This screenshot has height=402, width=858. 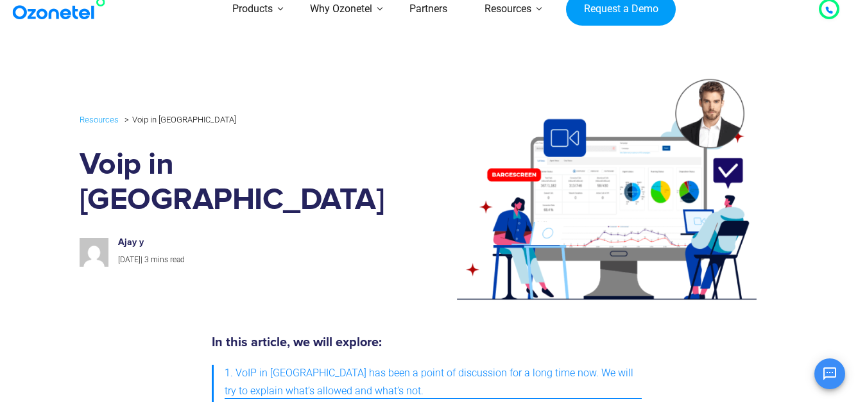 What do you see at coordinates (237, 243) in the screenshot?
I see `h6: Ajay y` at bounding box center [237, 243].